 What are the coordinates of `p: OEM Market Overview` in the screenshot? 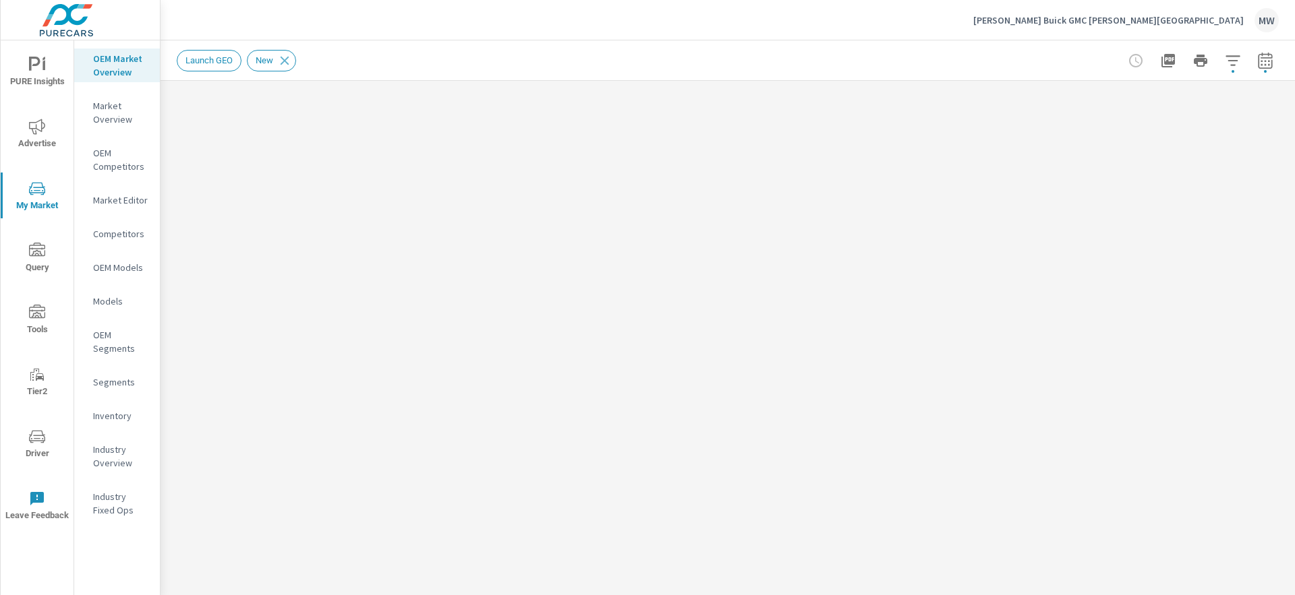 It's located at (121, 65).